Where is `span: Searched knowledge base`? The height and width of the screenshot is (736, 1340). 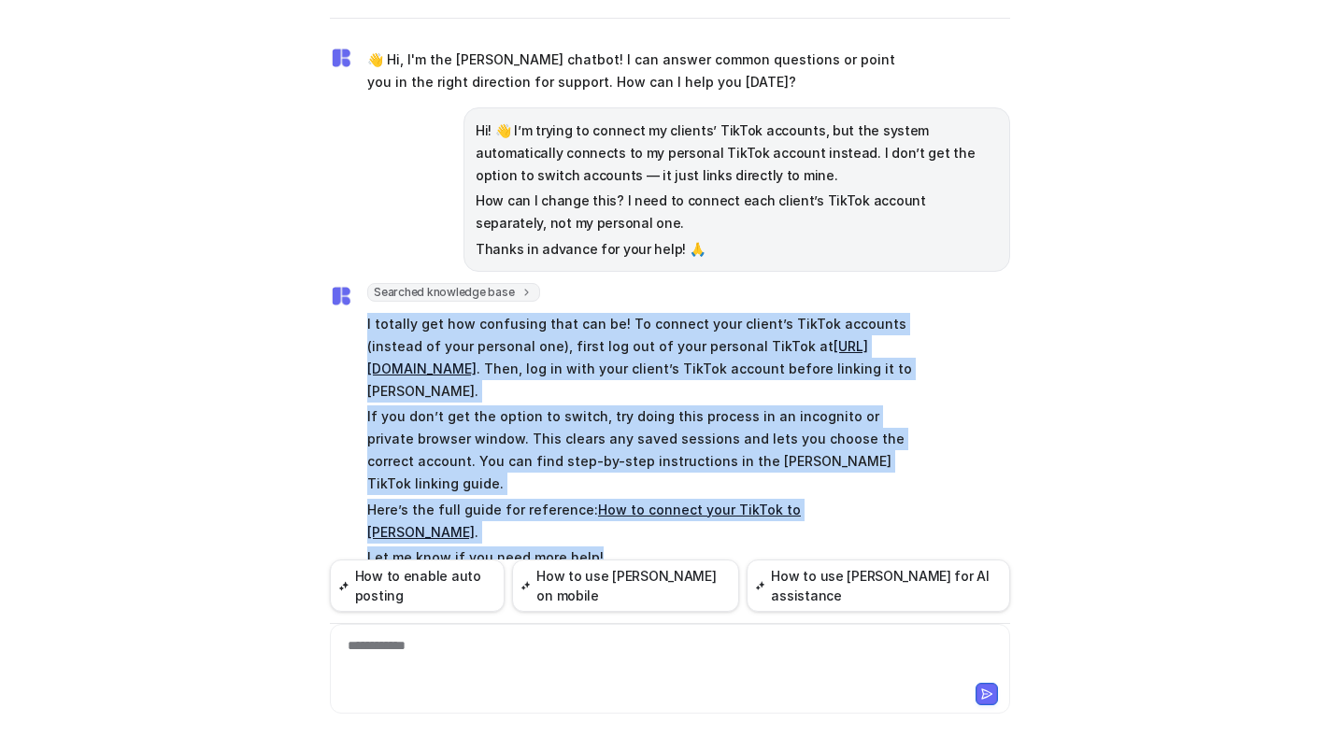
span: Searched knowledge base is located at coordinates (453, 292).